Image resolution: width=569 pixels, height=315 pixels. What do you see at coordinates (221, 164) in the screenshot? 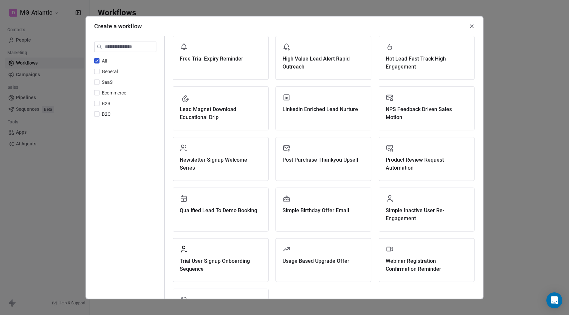
I see `span: Newsletter Signup Welcome Series` at bounding box center [221, 164].